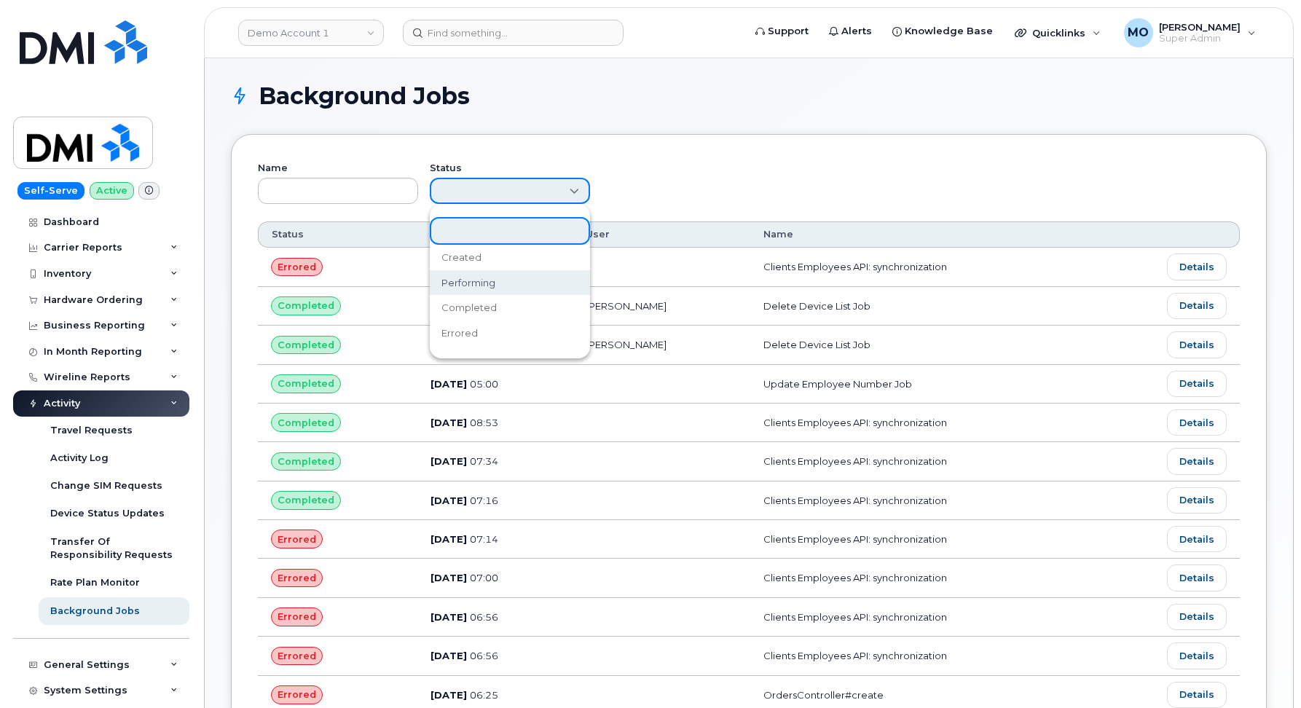 The image size is (1301, 708). Describe the element at coordinates (468, 283) in the screenshot. I see `span: Performing` at that location.